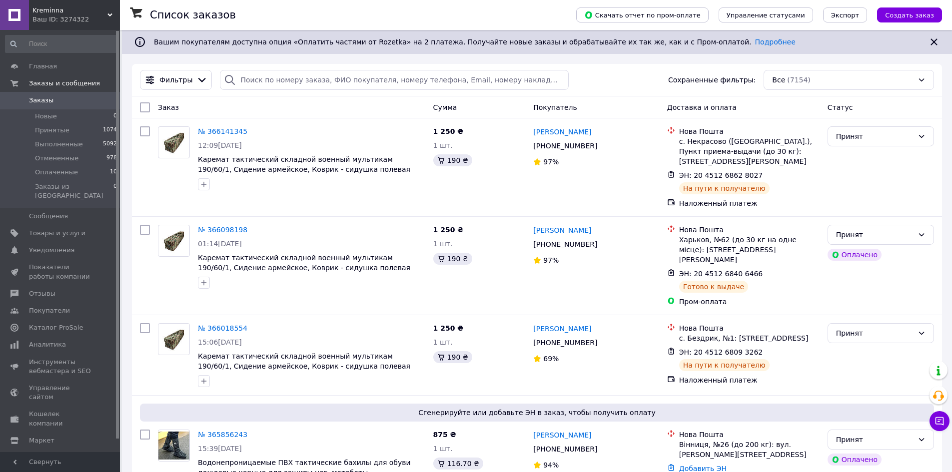 The height and width of the screenshot is (472, 952). Describe the element at coordinates (56, 172) in the screenshot. I see `span: Оплаченные` at that location.